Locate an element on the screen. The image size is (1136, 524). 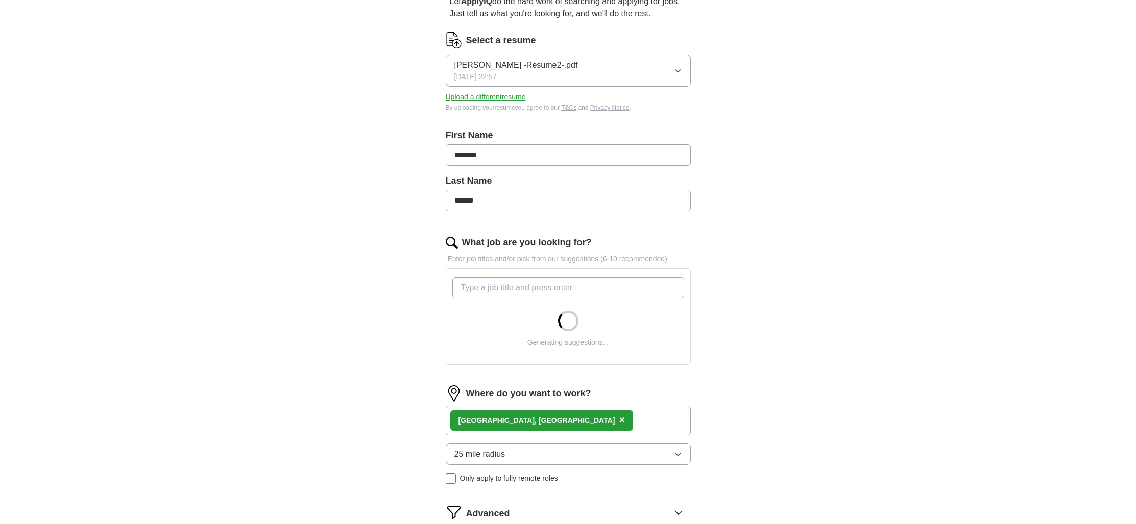
span: Advanced is located at coordinates (488, 514).